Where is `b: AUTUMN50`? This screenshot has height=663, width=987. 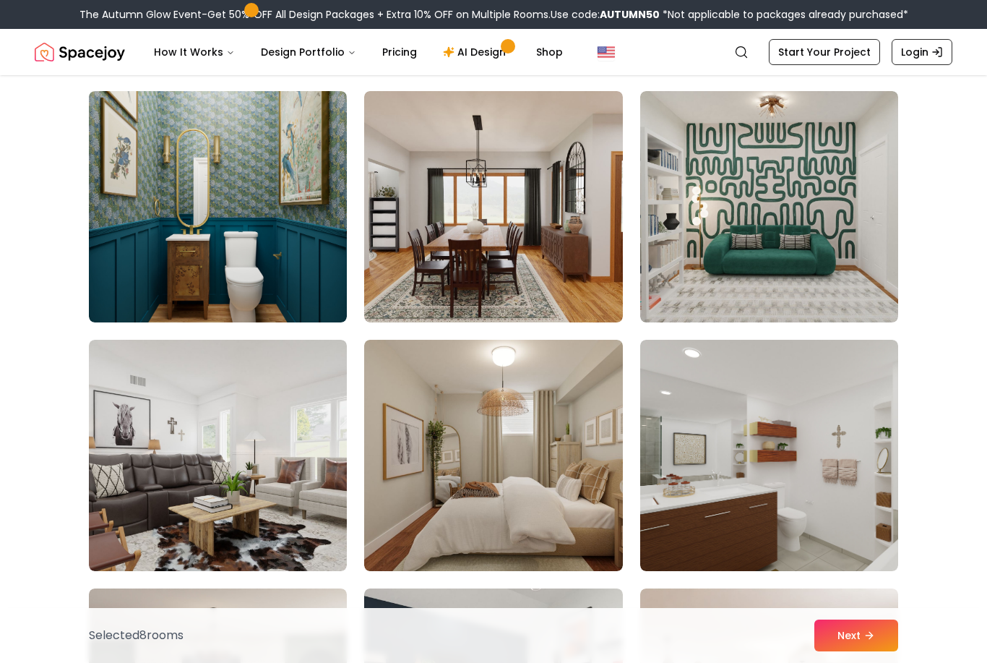
b: AUTUMN50 is located at coordinates (629, 14).